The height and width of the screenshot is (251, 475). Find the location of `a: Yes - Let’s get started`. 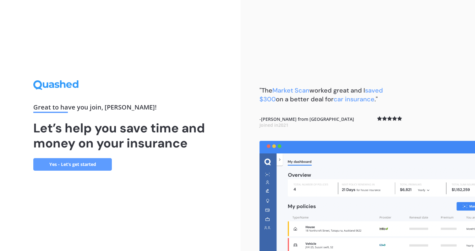

a: Yes - Let’s get started is located at coordinates (73, 165).